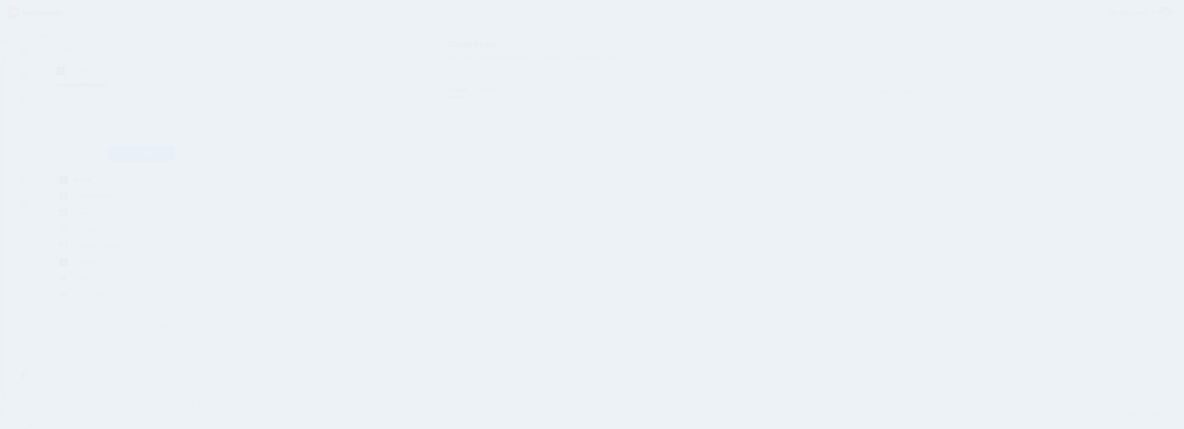 The height and width of the screenshot is (429, 1184). Describe the element at coordinates (36, 13) in the screenshot. I see `img: Missinglettr` at that location.